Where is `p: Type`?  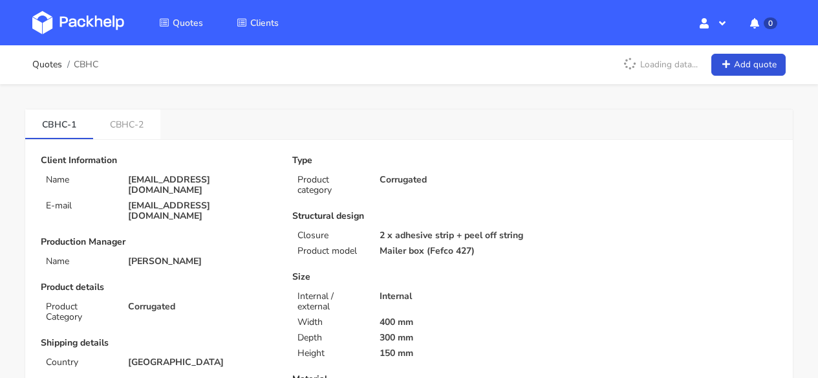 p: Type is located at coordinates (409, 160).